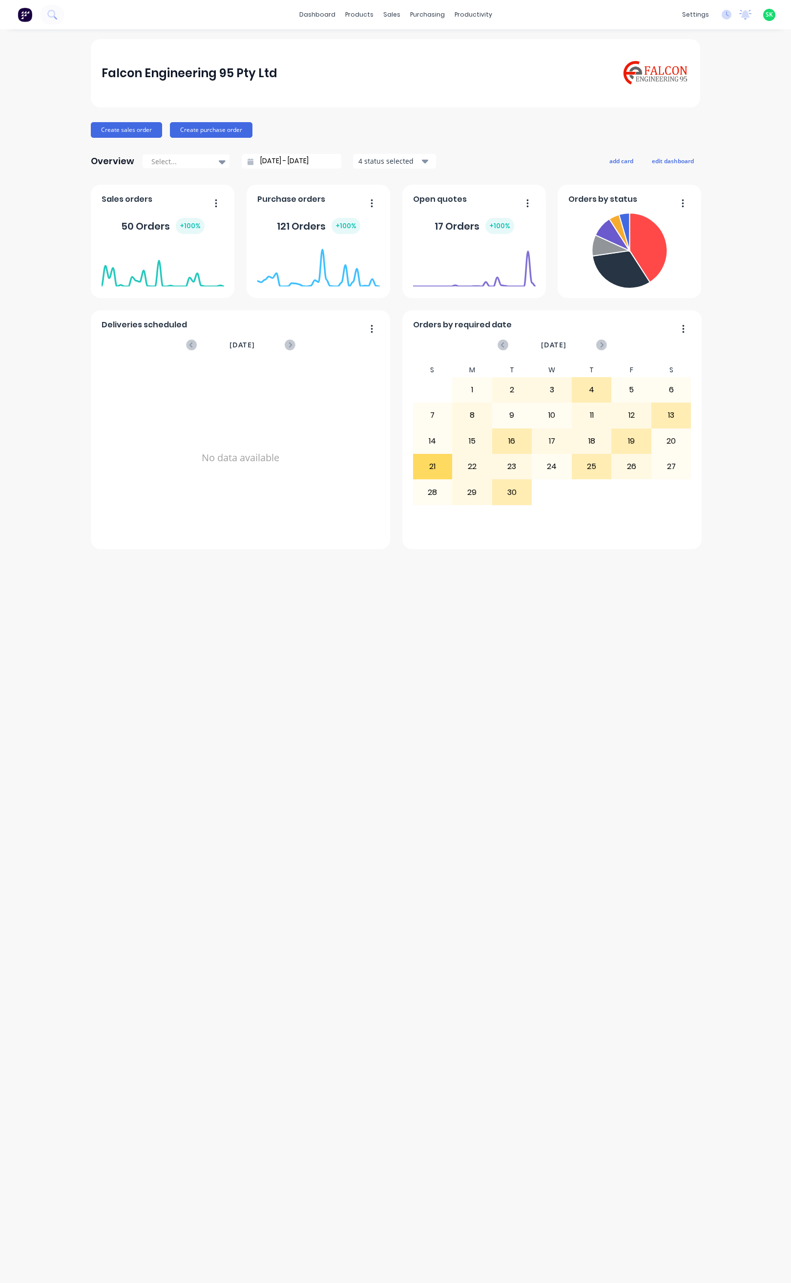 This screenshot has width=791, height=1283. I want to click on div: 6, so click(672, 390).